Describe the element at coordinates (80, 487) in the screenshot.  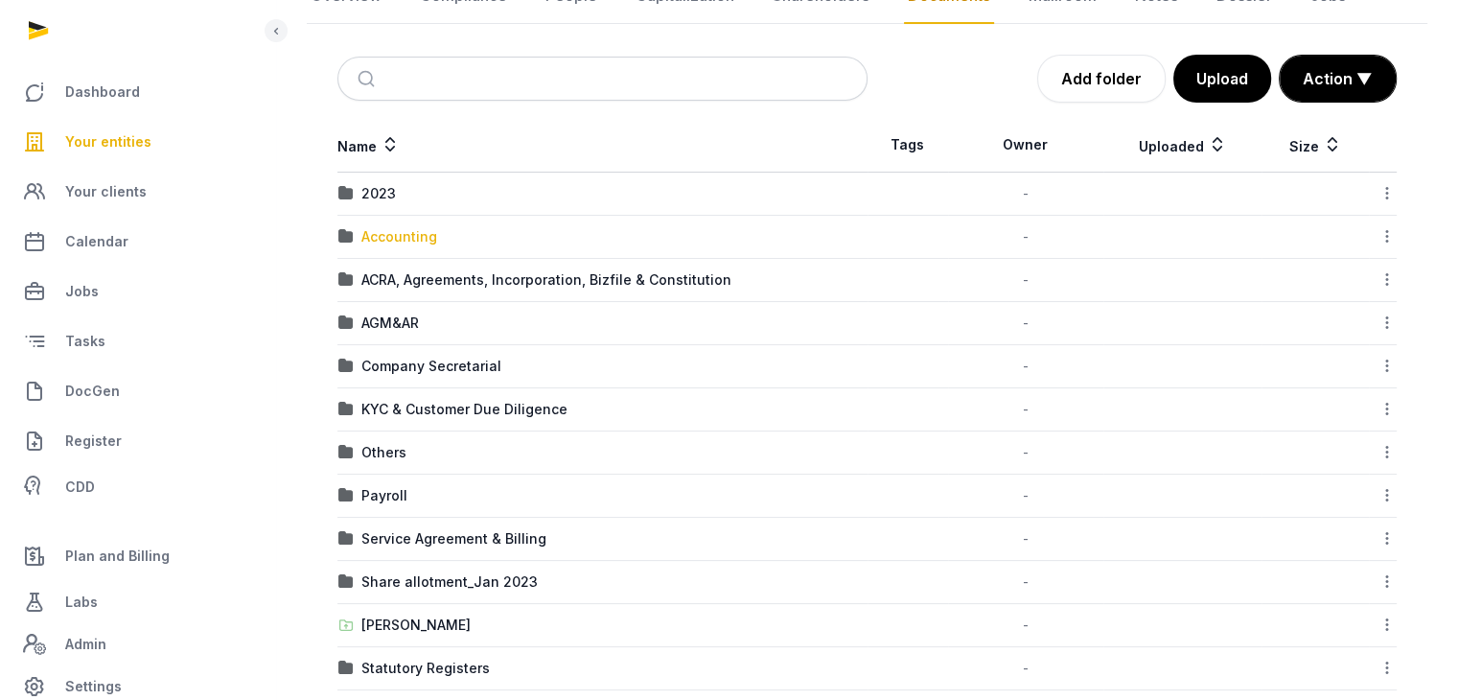
I see `span: CDD` at that location.